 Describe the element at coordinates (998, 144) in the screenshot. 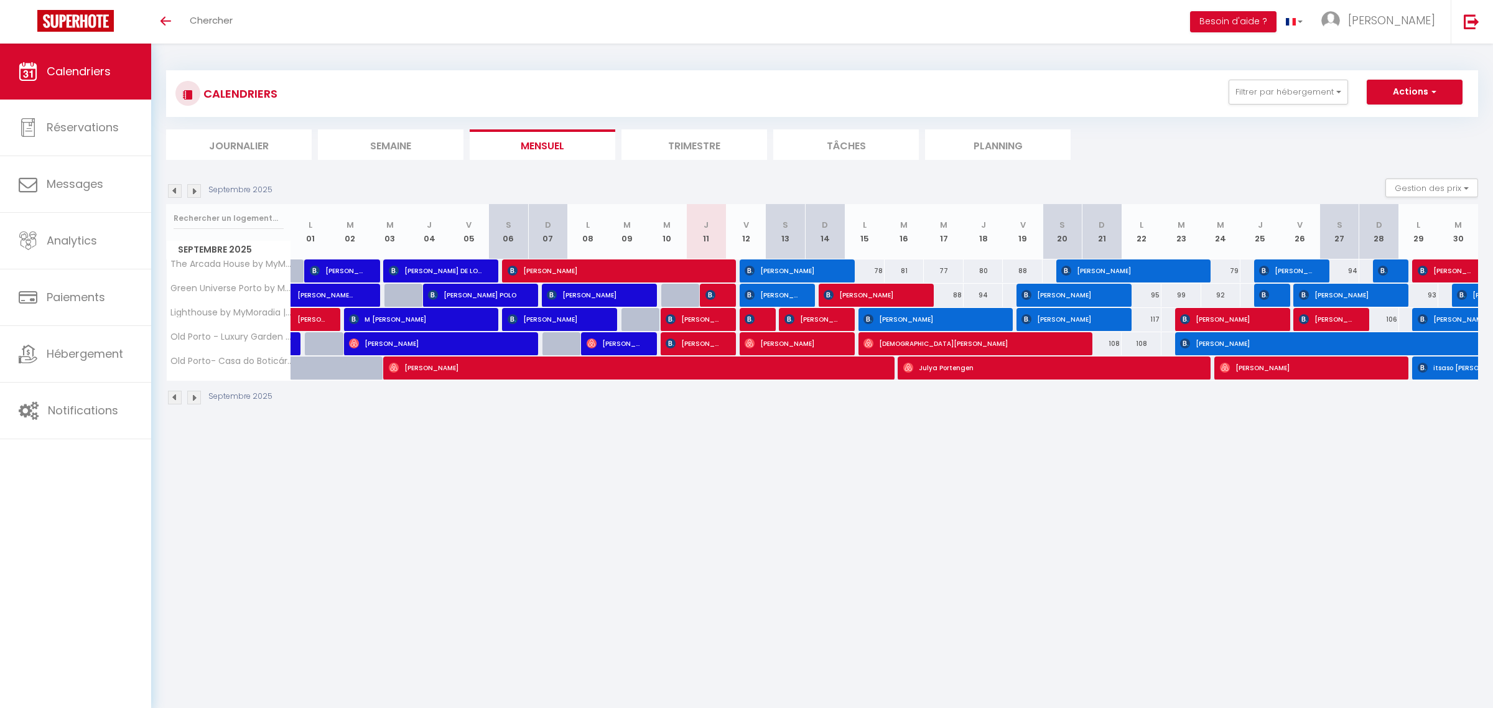

I see `li: Planning` at that location.